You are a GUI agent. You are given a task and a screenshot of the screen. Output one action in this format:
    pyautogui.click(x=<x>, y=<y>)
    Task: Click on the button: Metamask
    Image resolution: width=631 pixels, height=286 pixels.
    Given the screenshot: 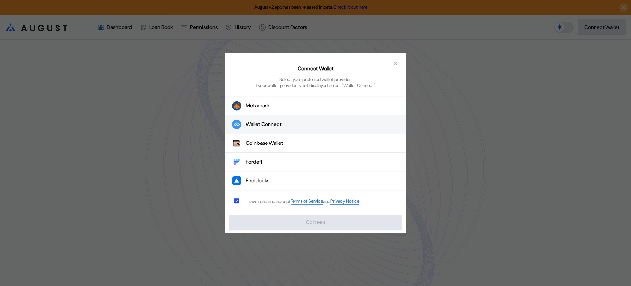 What is the action you would take?
    pyautogui.click(x=315, y=106)
    